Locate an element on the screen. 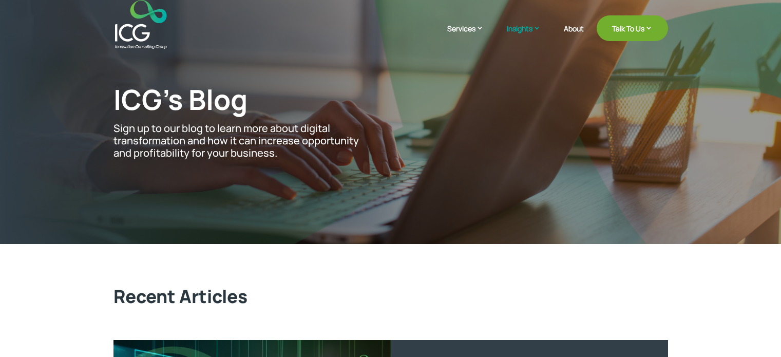 This screenshot has width=781, height=357. a: Talk To Us is located at coordinates (632, 28).